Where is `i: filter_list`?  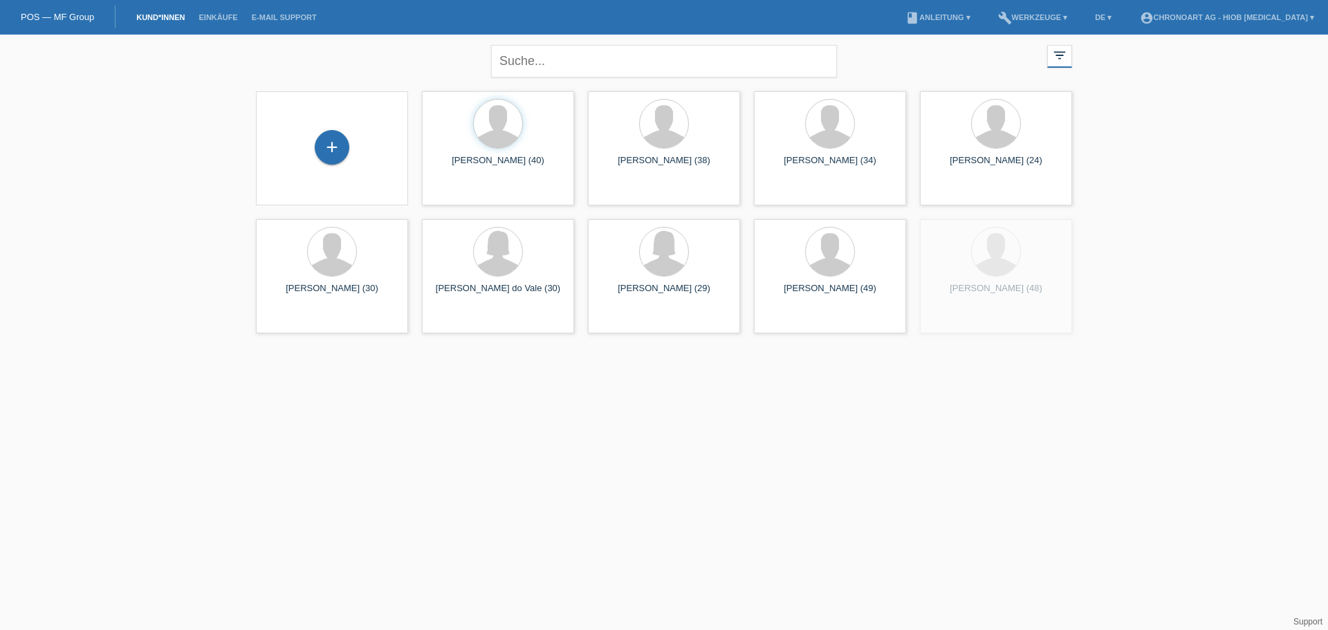
i: filter_list is located at coordinates (1059, 55).